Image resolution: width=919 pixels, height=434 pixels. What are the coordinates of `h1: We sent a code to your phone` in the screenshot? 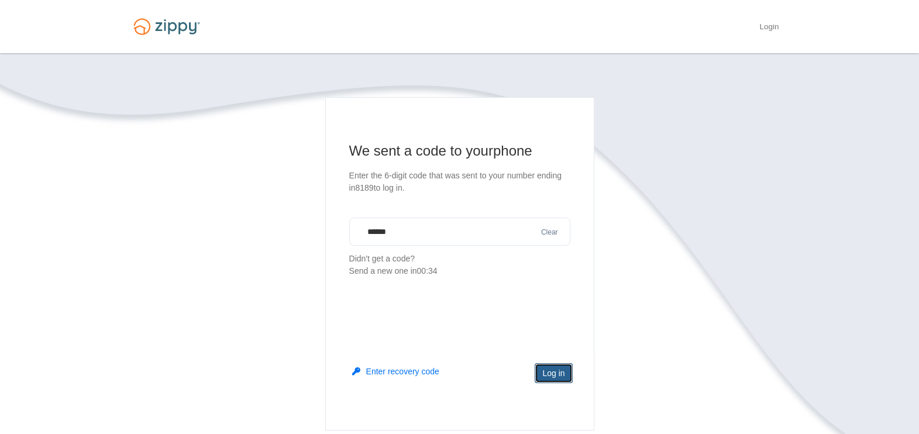 It's located at (460, 151).